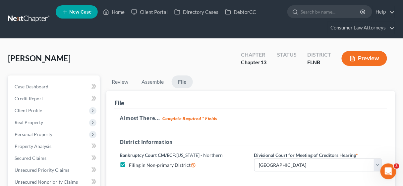 The image size is (403, 186). What do you see at coordinates (42, 170) in the screenshot?
I see `span: Unsecured Priority Claims` at bounding box center [42, 170].